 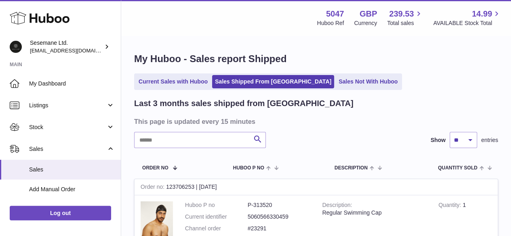 What do you see at coordinates (67, 127) in the screenshot?
I see `span: Stock` at bounding box center [67, 127].